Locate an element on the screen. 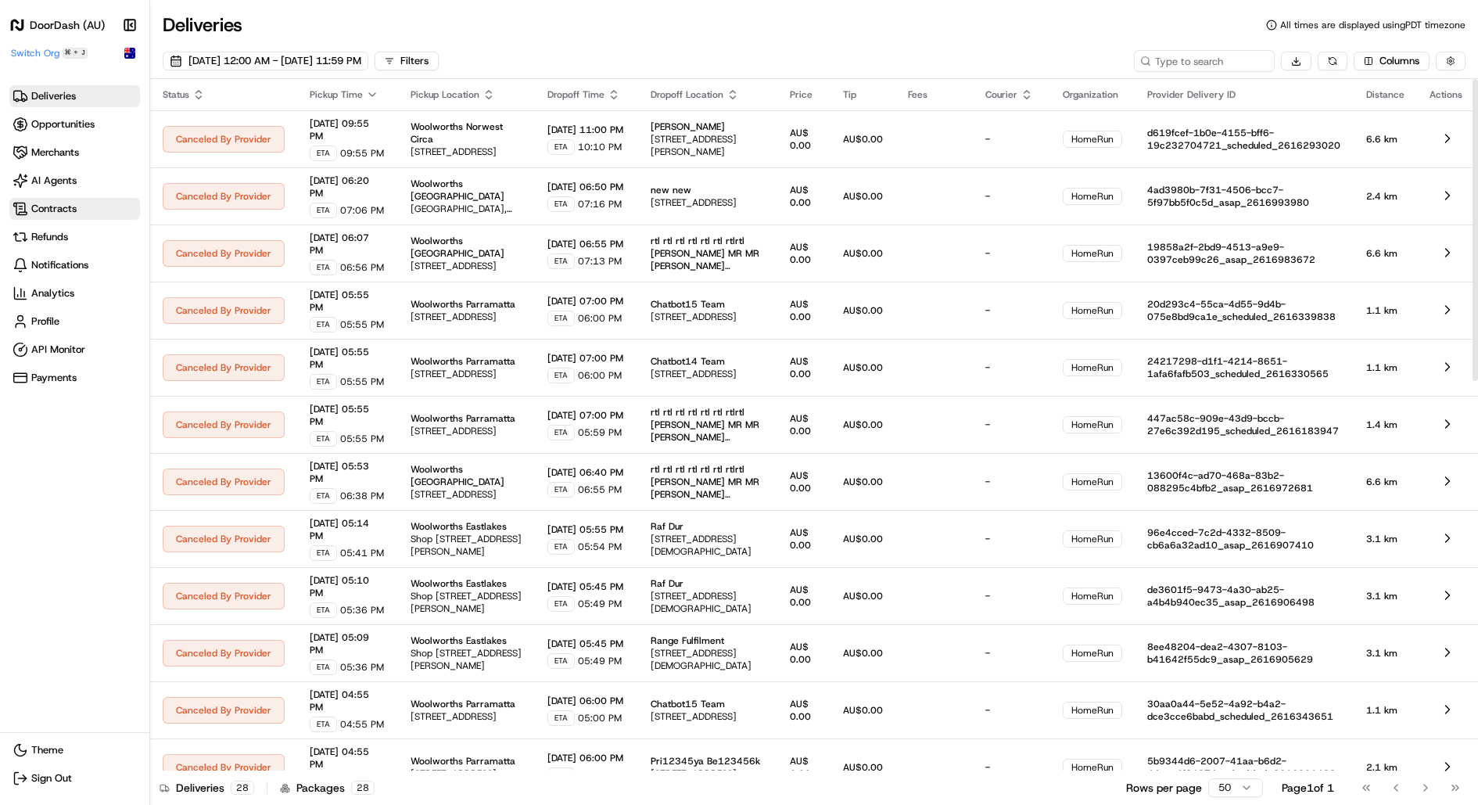  span: 1.1 km is located at coordinates (1382, 310).